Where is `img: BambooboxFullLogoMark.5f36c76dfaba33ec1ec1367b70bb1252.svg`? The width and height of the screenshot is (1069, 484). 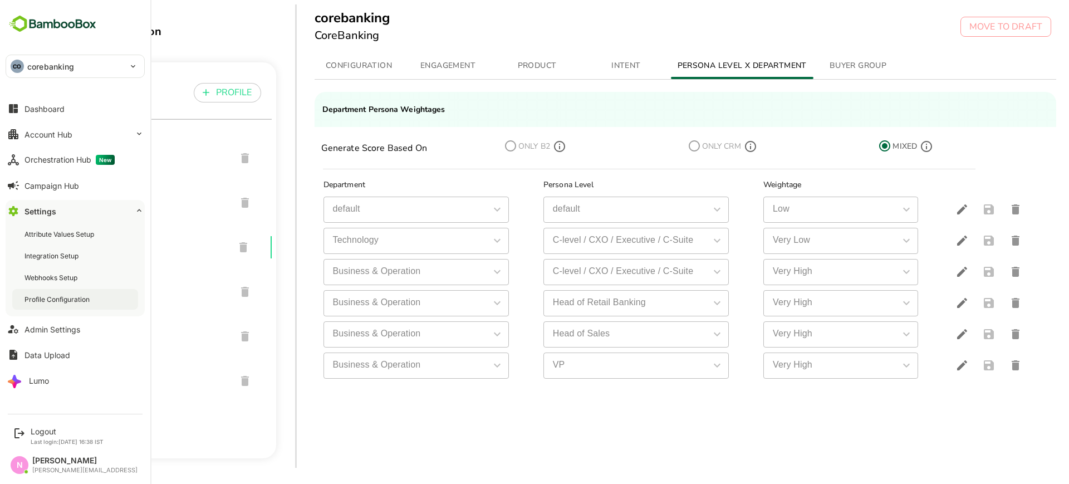
img: BambooboxFullLogoMark.5f36c76dfaba33ec1ec1367b70bb1252.svg is located at coordinates (52, 24).